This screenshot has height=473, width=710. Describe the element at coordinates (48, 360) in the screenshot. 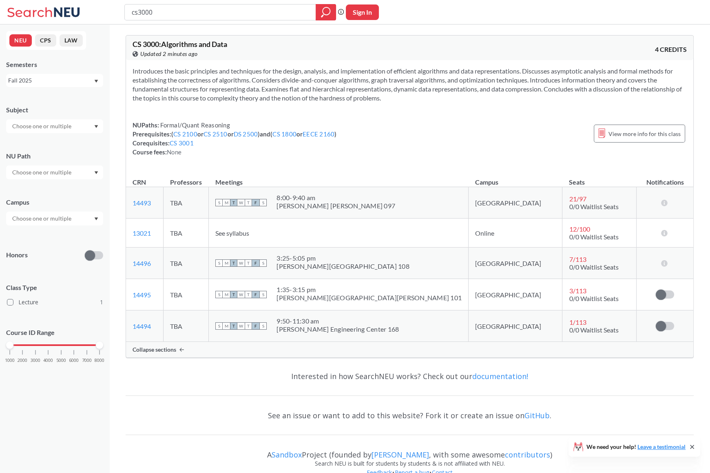

I see `span: 4000` at that location.